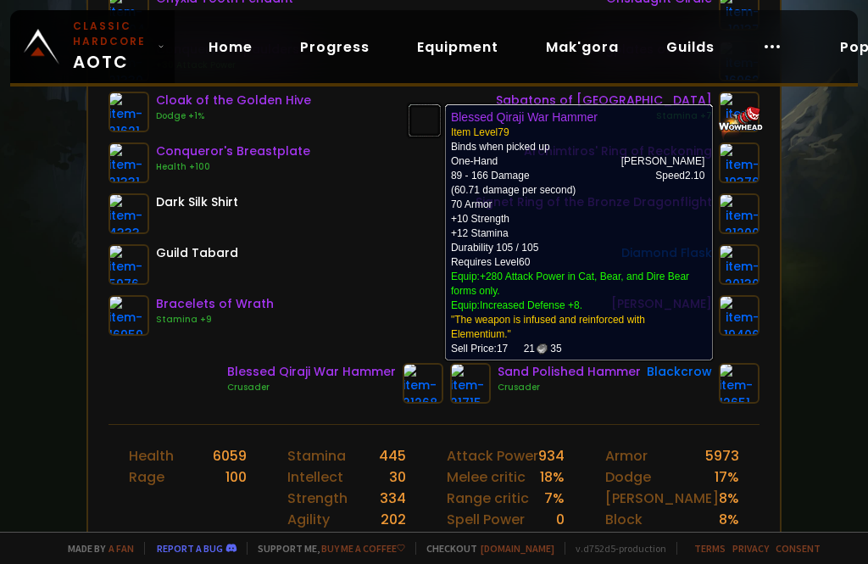 The width and height of the screenshot is (868, 564). I want to click on a: Progress, so click(335, 47).